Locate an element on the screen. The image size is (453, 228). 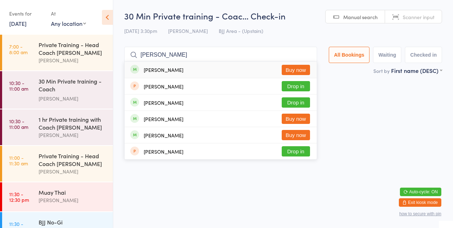
div: BJJ No-Gi is located at coordinates (73, 222).